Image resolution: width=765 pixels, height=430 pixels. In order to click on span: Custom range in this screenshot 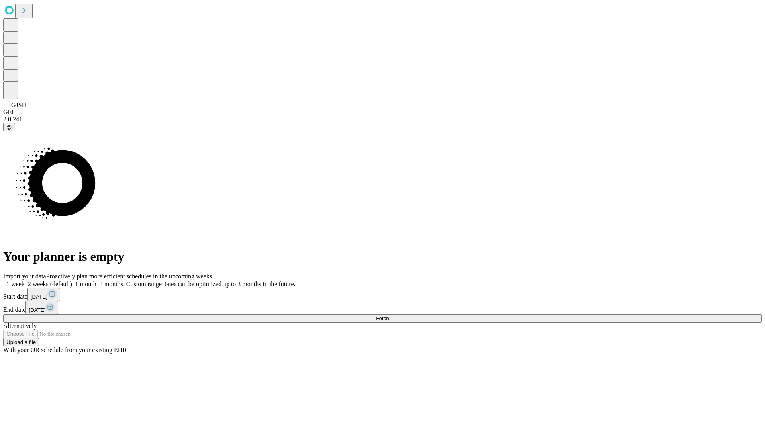, I will do `click(144, 284)`.